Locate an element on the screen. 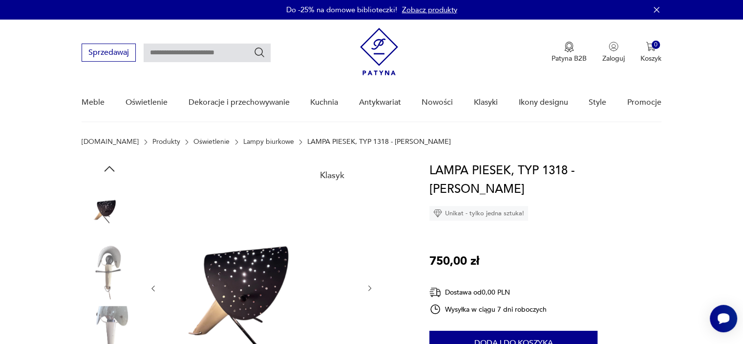 The width and height of the screenshot is (743, 344). p: 750,00 zł is located at coordinates (454, 261).